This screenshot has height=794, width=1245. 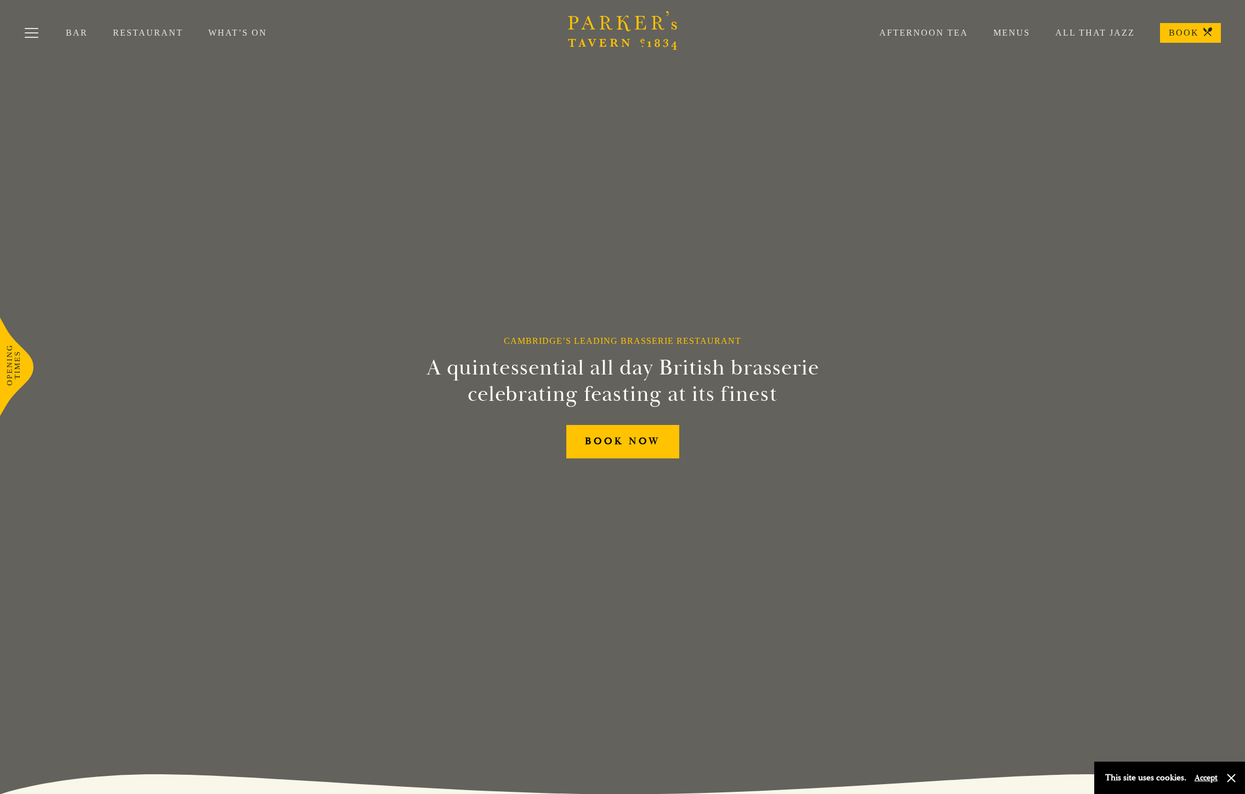 I want to click on h1: Cambridge’s Leading Brasserie Restaurant, so click(x=622, y=340).